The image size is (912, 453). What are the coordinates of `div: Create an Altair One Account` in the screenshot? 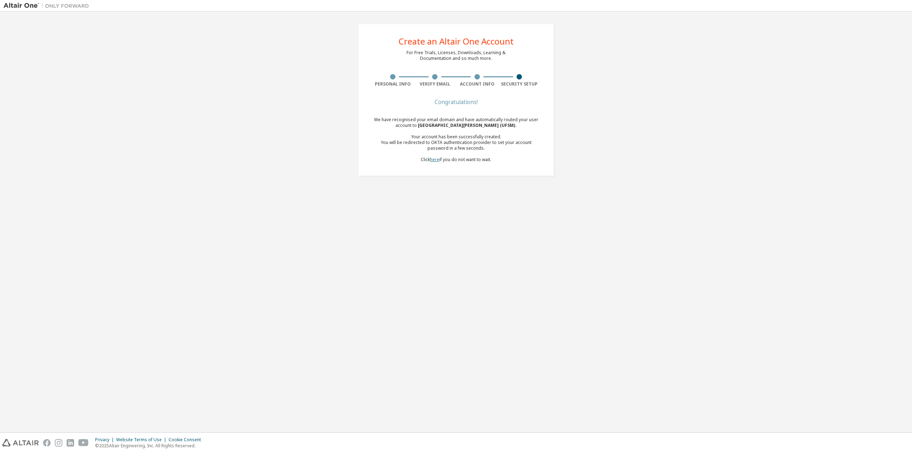 It's located at (456, 41).